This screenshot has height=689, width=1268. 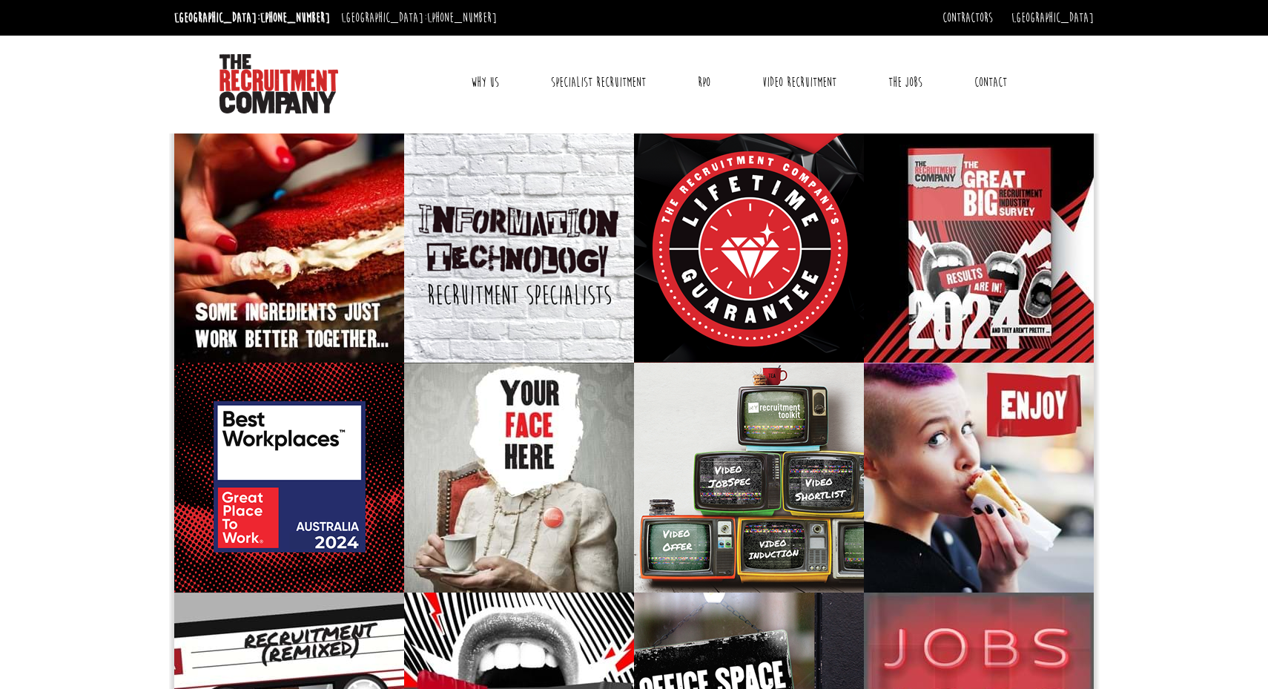 I want to click on a: The Jobs, so click(x=906, y=82).